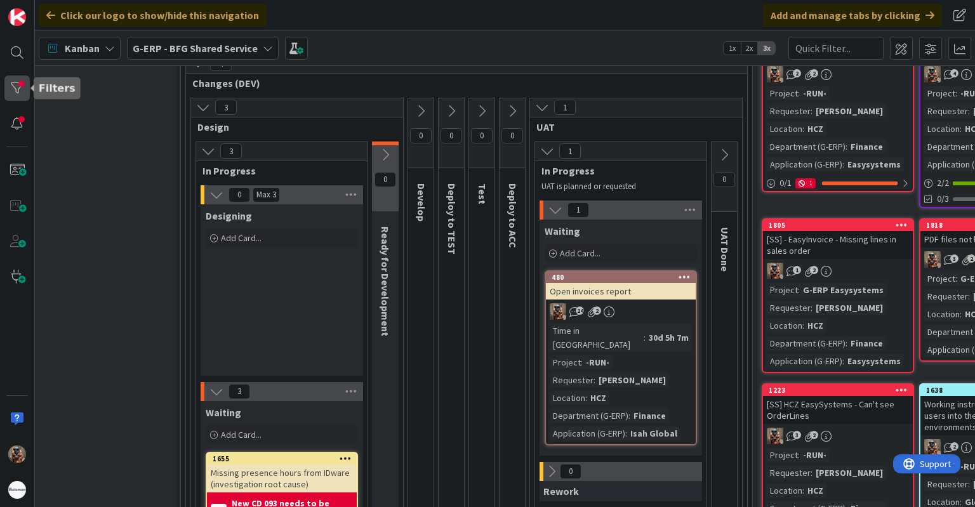 The width and height of the screenshot is (975, 507). I want to click on div: Easysystems, so click(874, 361).